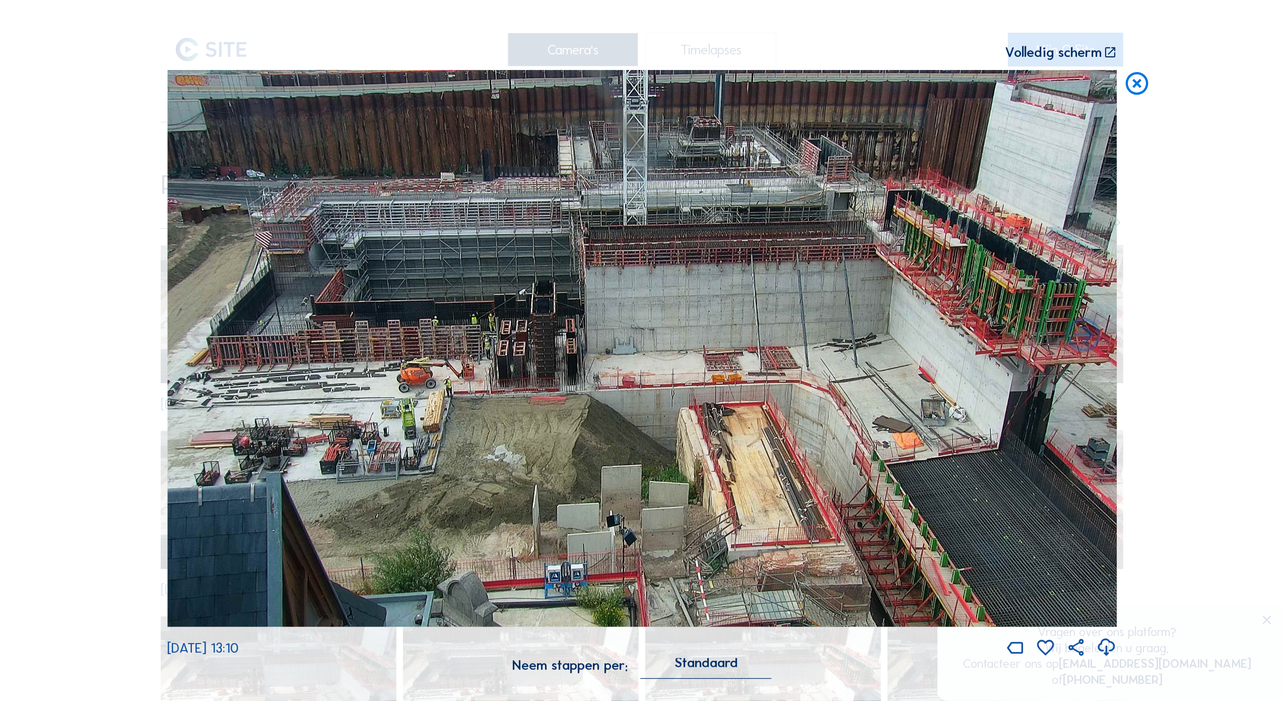  I want to click on i: Forward, so click(200, 336).